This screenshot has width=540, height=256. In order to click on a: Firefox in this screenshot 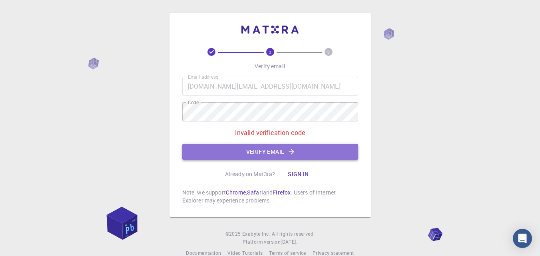, I will do `click(281, 192)`.